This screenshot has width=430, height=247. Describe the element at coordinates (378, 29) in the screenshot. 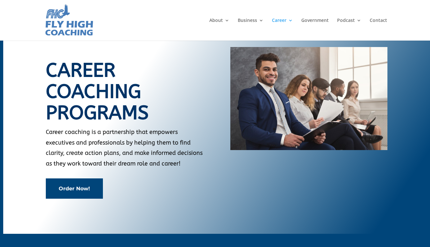

I see `a: Contact` at that location.